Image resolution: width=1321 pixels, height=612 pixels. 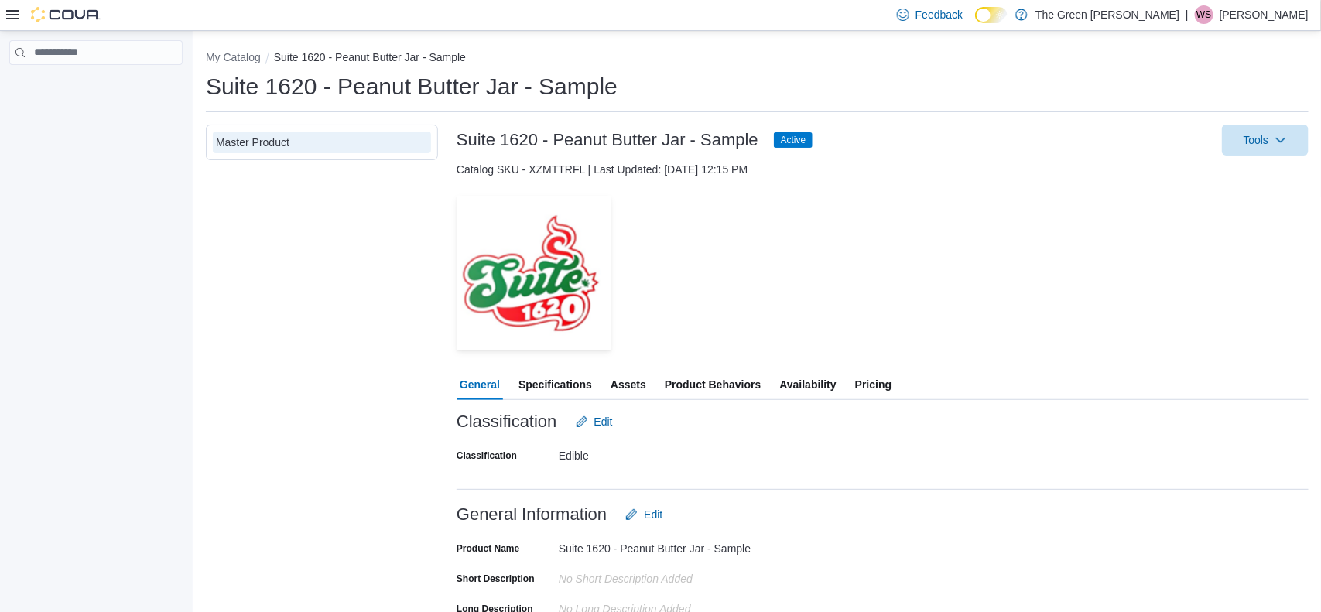 I want to click on img: Cova, so click(x=66, y=15).